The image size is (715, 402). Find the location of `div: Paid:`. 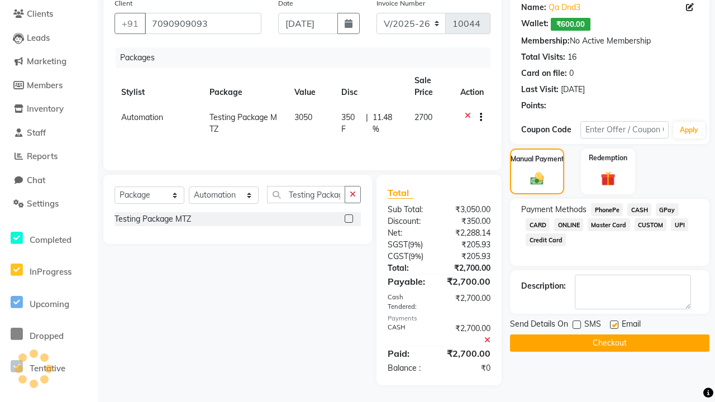

div: Paid: is located at coordinates (409, 353).